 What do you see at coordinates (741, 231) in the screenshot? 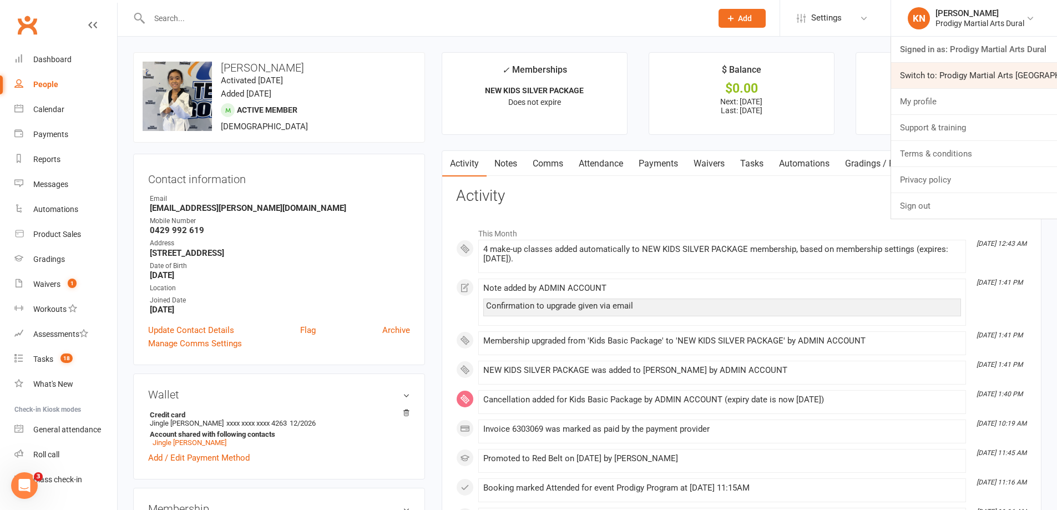
I see `li: This Month` at bounding box center [741, 231].